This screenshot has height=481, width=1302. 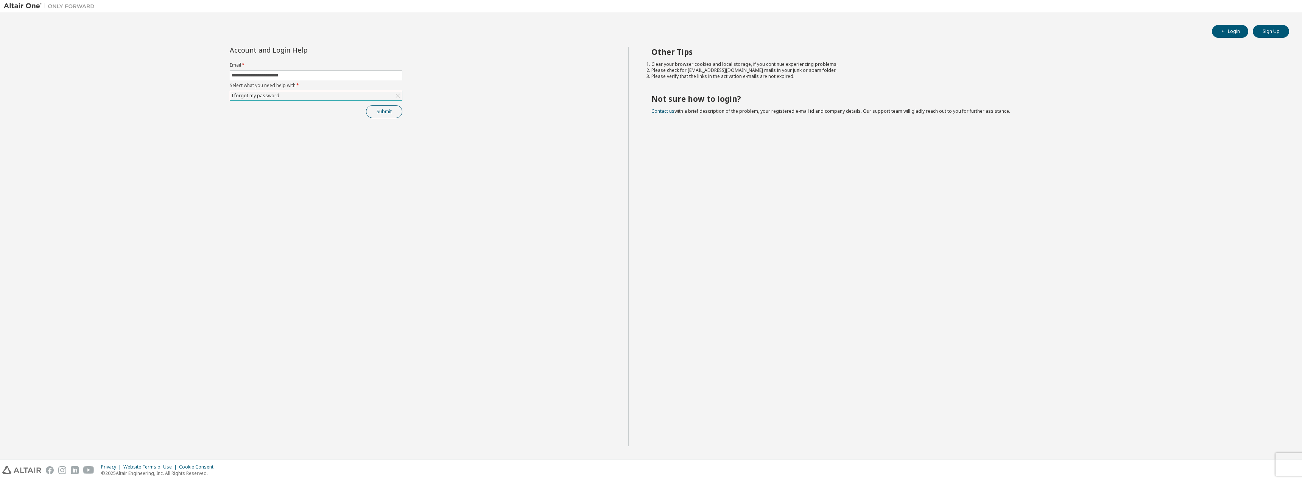 What do you see at coordinates (831, 111) in the screenshot?
I see `span: with a brief description of the problem, your registered e-mail id and company details. Our suppo...` at bounding box center [831, 111].